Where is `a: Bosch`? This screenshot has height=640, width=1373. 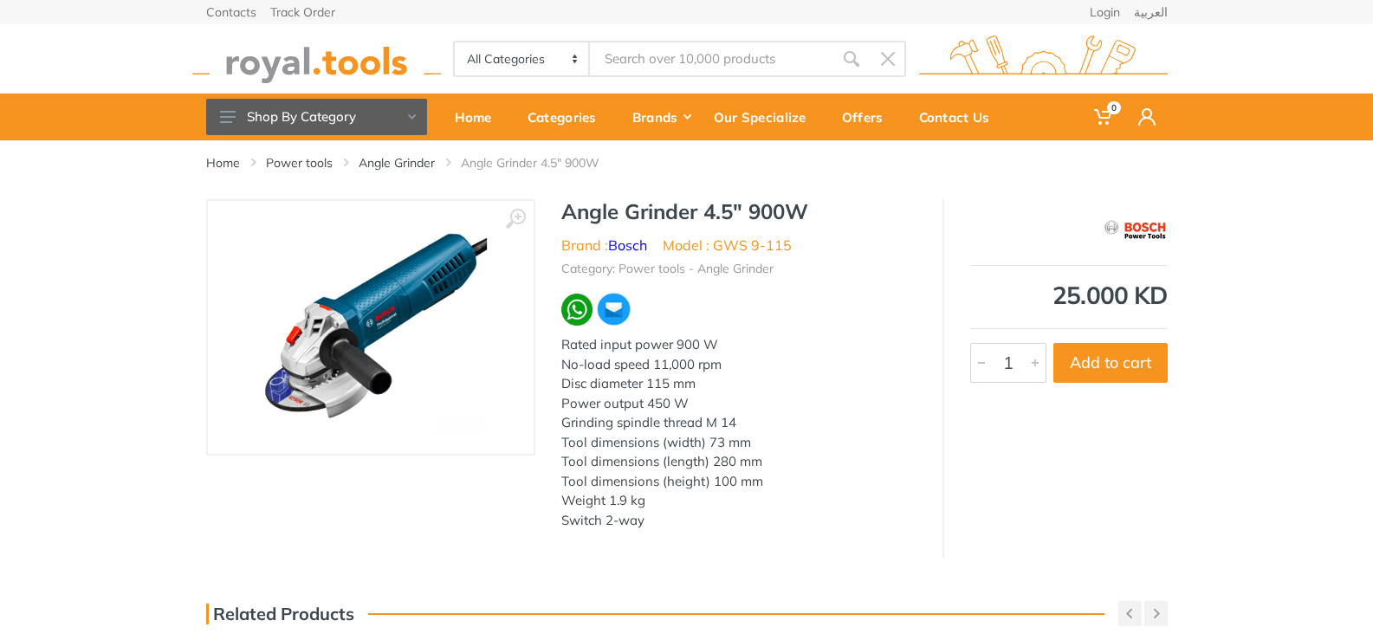
a: Bosch is located at coordinates (627, 245).